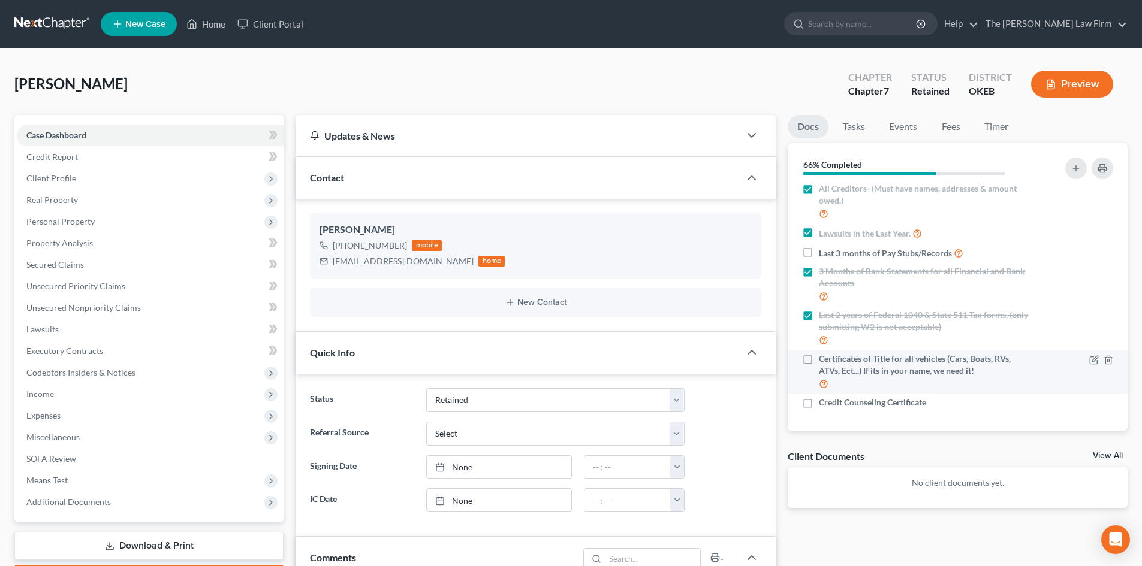  What do you see at coordinates (361, 434) in the screenshot?
I see `label: Referral Source` at bounding box center [361, 434].